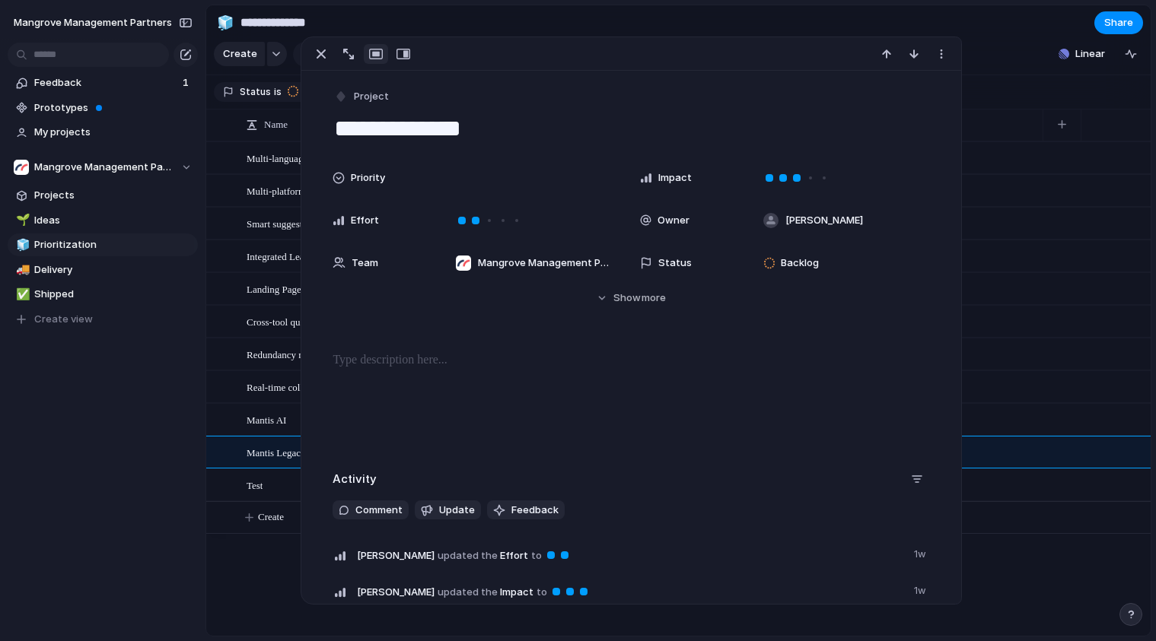  I want to click on button: Comment, so click(371, 511).